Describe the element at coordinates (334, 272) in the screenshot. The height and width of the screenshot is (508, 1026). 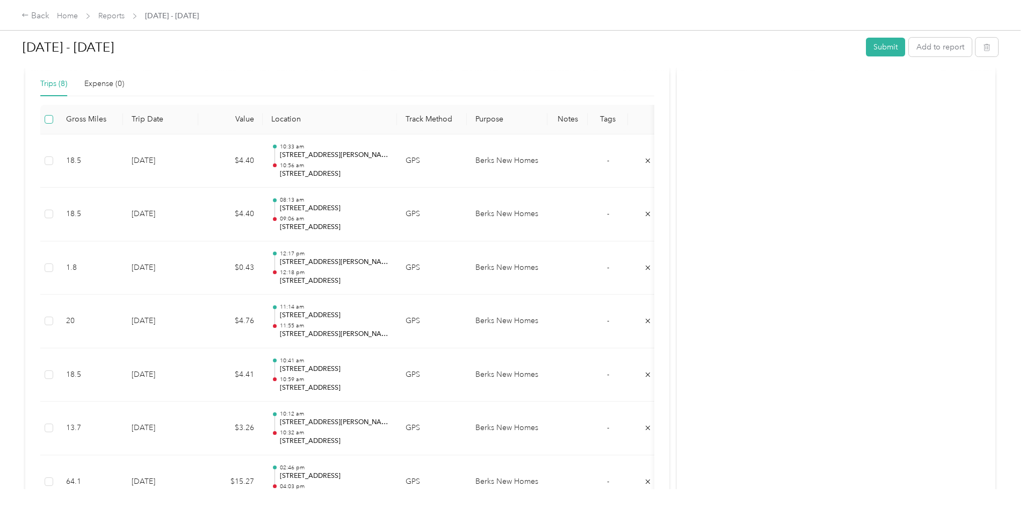
I see `p: 12:18 pm` at that location.